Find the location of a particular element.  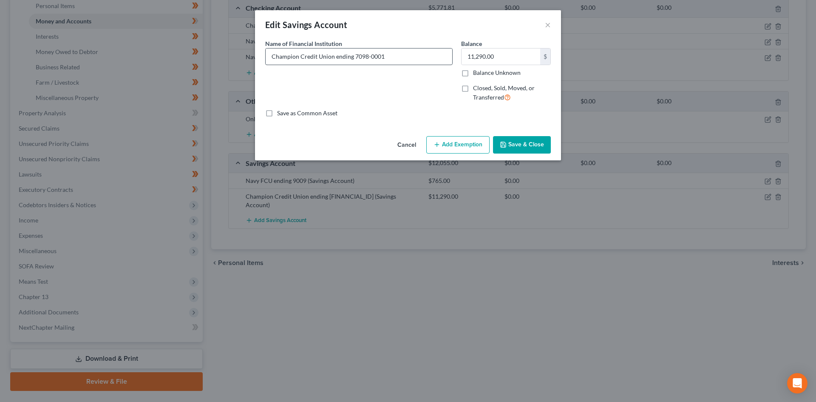

label: Save as Common Asset is located at coordinates (307, 113).